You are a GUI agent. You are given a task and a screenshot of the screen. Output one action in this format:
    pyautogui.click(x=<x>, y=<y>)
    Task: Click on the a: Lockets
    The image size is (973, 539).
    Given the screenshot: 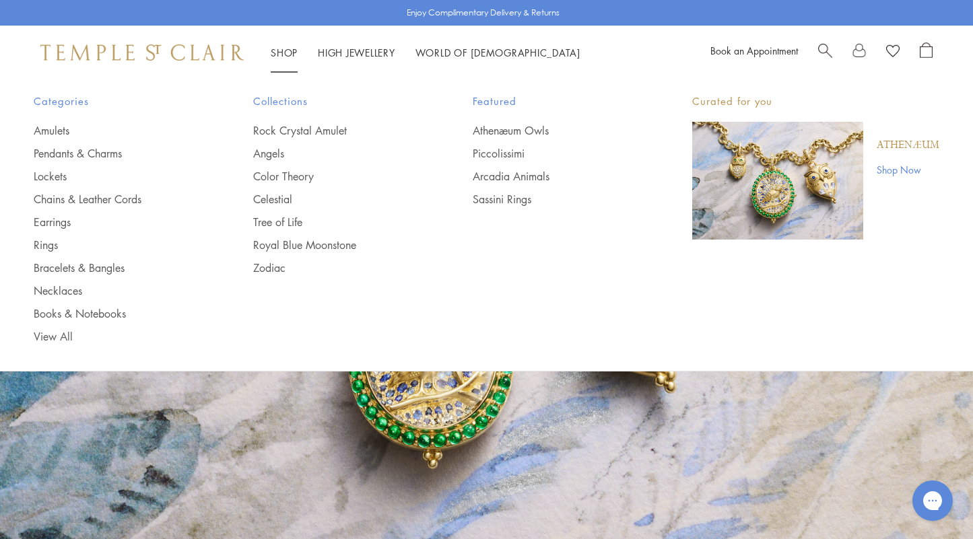 What is the action you would take?
    pyautogui.click(x=116, y=176)
    